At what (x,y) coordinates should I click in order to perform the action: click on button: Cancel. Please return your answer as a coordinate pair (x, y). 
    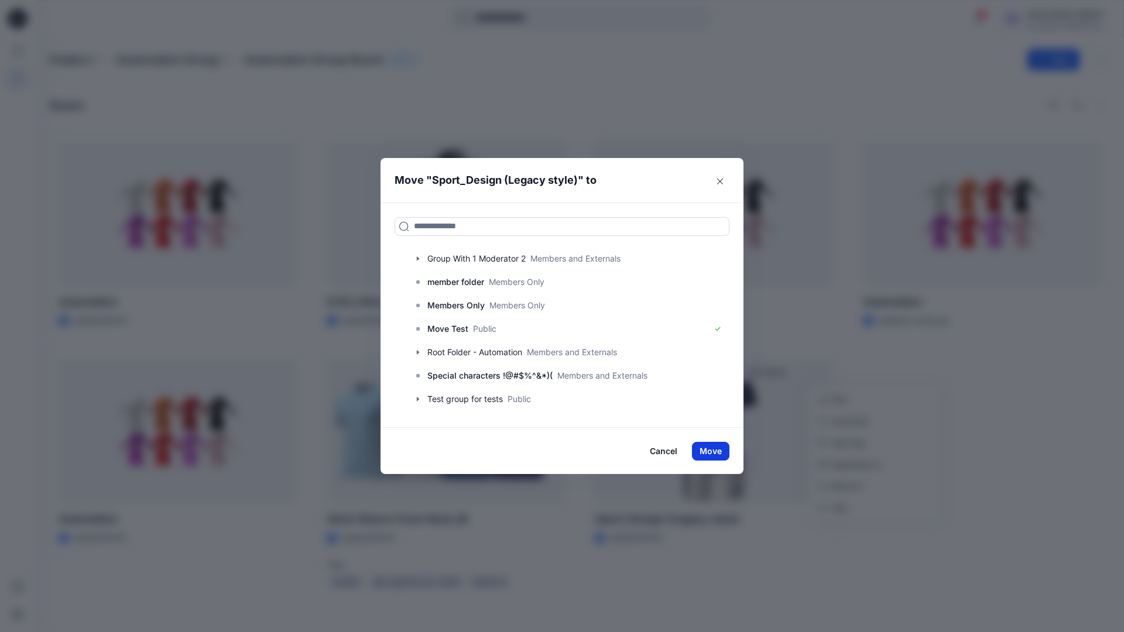
    Looking at the image, I should click on (663, 451).